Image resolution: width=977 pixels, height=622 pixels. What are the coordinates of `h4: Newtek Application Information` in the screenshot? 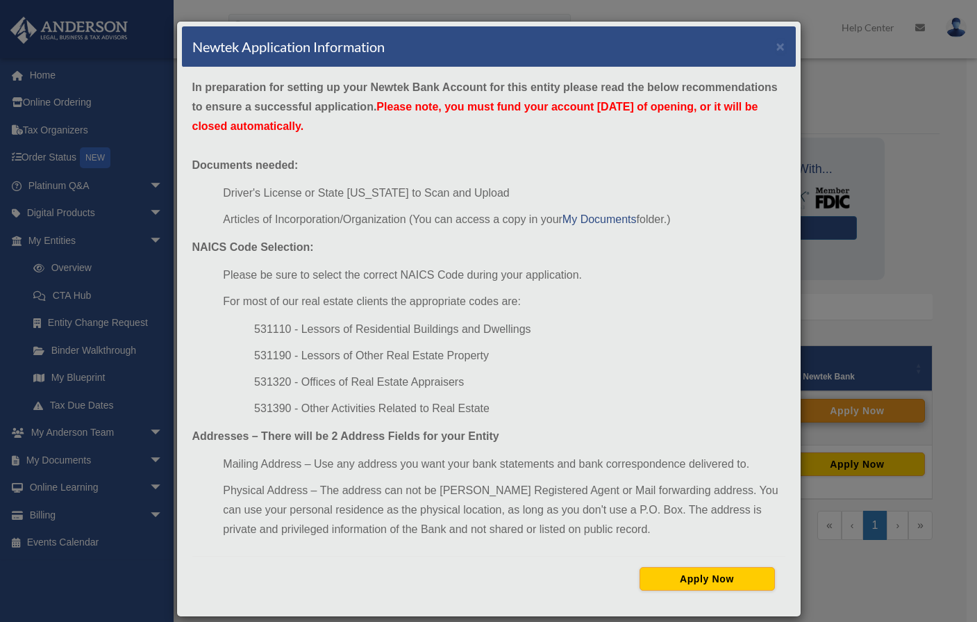 It's located at (288, 47).